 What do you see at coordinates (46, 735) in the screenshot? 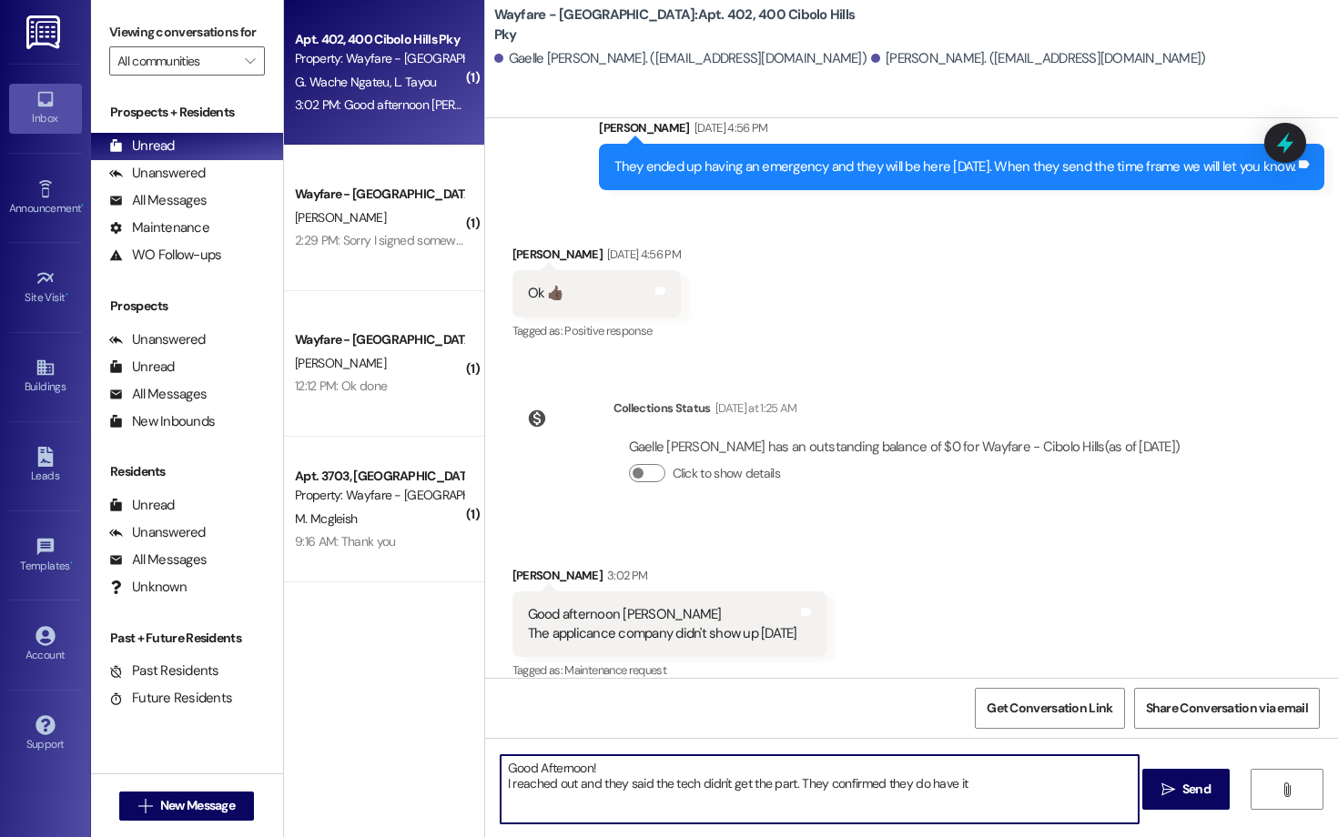
I see `a: Support` at bounding box center [46, 735].